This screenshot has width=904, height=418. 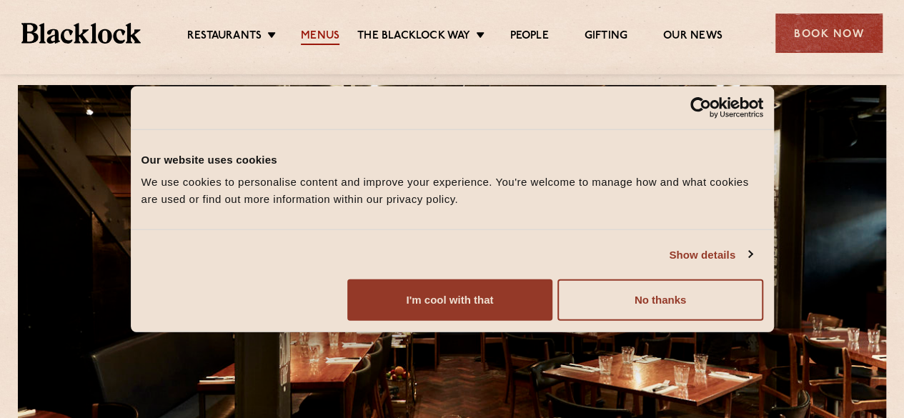 I want to click on div: We use cookies to personalise content and improve your experience. You're welcome to manage how a..., so click(x=453, y=191).